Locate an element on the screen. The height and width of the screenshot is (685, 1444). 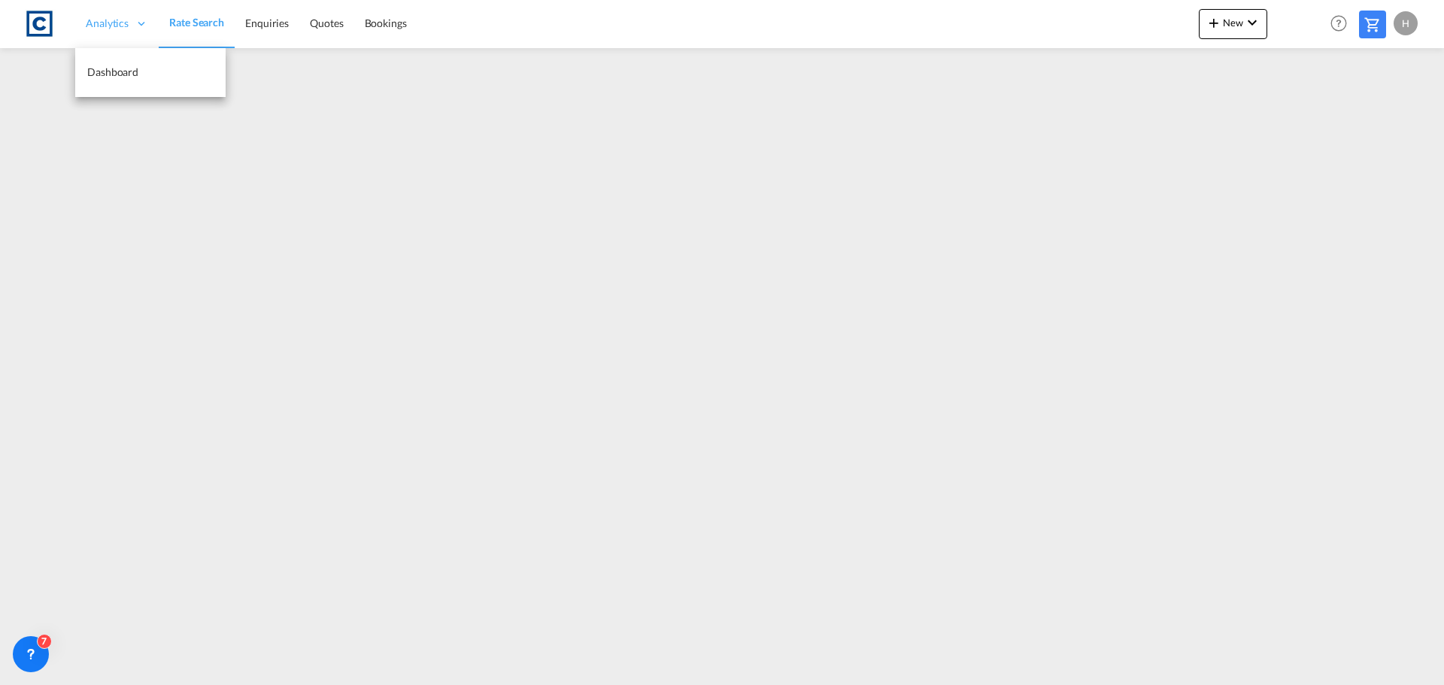
span: New is located at coordinates (1233, 23).